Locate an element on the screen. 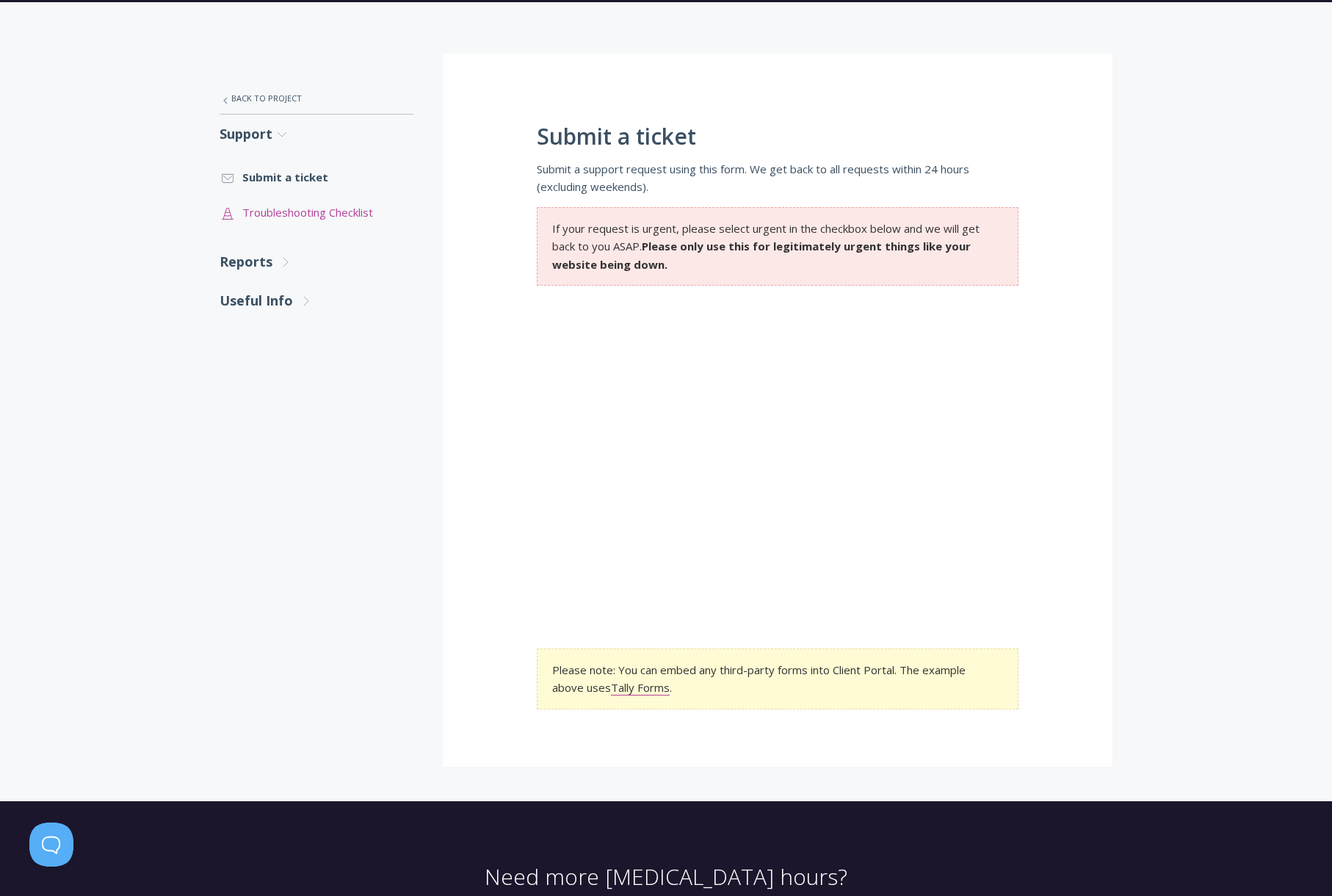  section: Please note: You can embed any third-party forms into Client Portal. The example above uses . is located at coordinates (778, 678).